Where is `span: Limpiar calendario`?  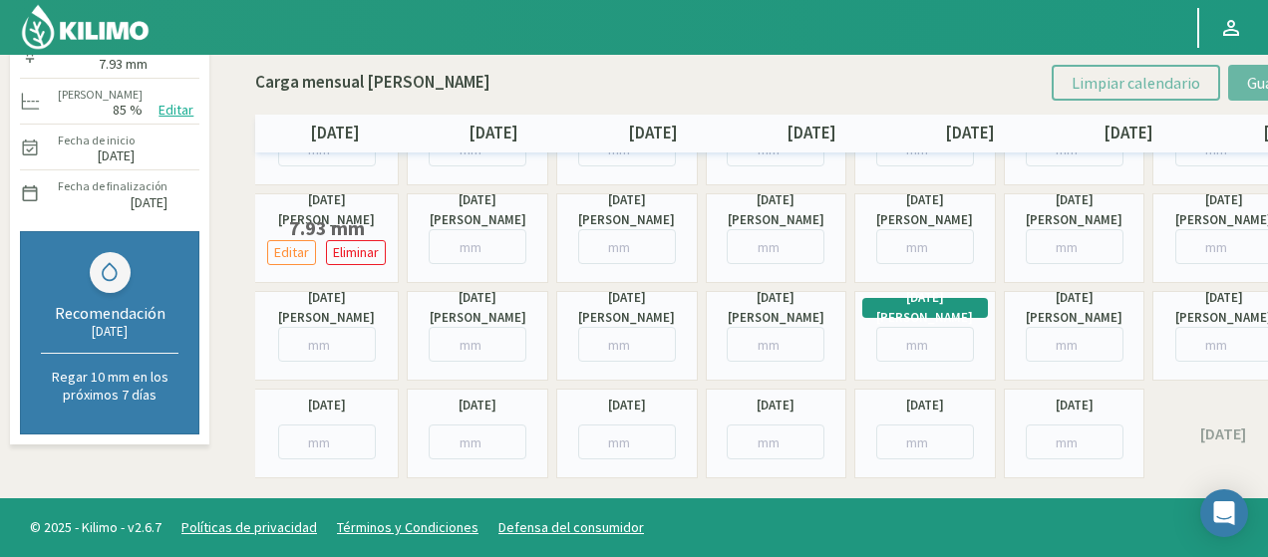
span: Limpiar calendario is located at coordinates (1135, 83).